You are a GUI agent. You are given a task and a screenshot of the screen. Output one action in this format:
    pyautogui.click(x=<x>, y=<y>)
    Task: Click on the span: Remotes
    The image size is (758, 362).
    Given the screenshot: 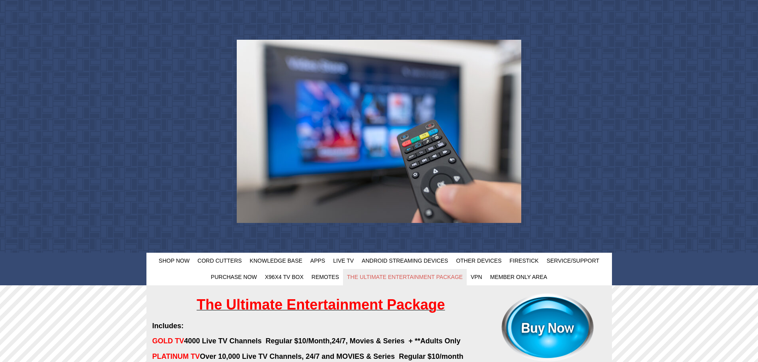 What is the action you would take?
    pyautogui.click(x=325, y=277)
    